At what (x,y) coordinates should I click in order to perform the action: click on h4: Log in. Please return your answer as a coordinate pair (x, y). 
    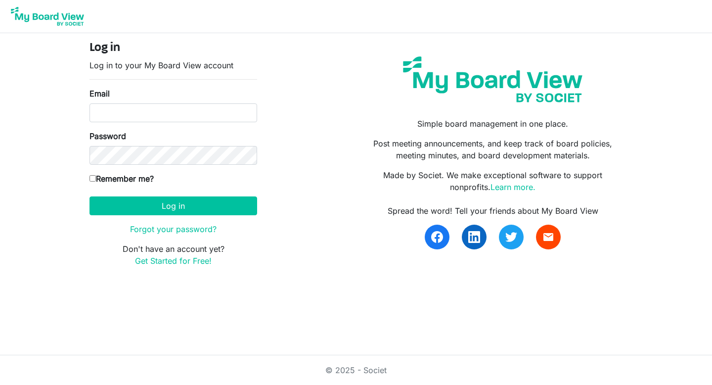
    Looking at the image, I should click on (173, 48).